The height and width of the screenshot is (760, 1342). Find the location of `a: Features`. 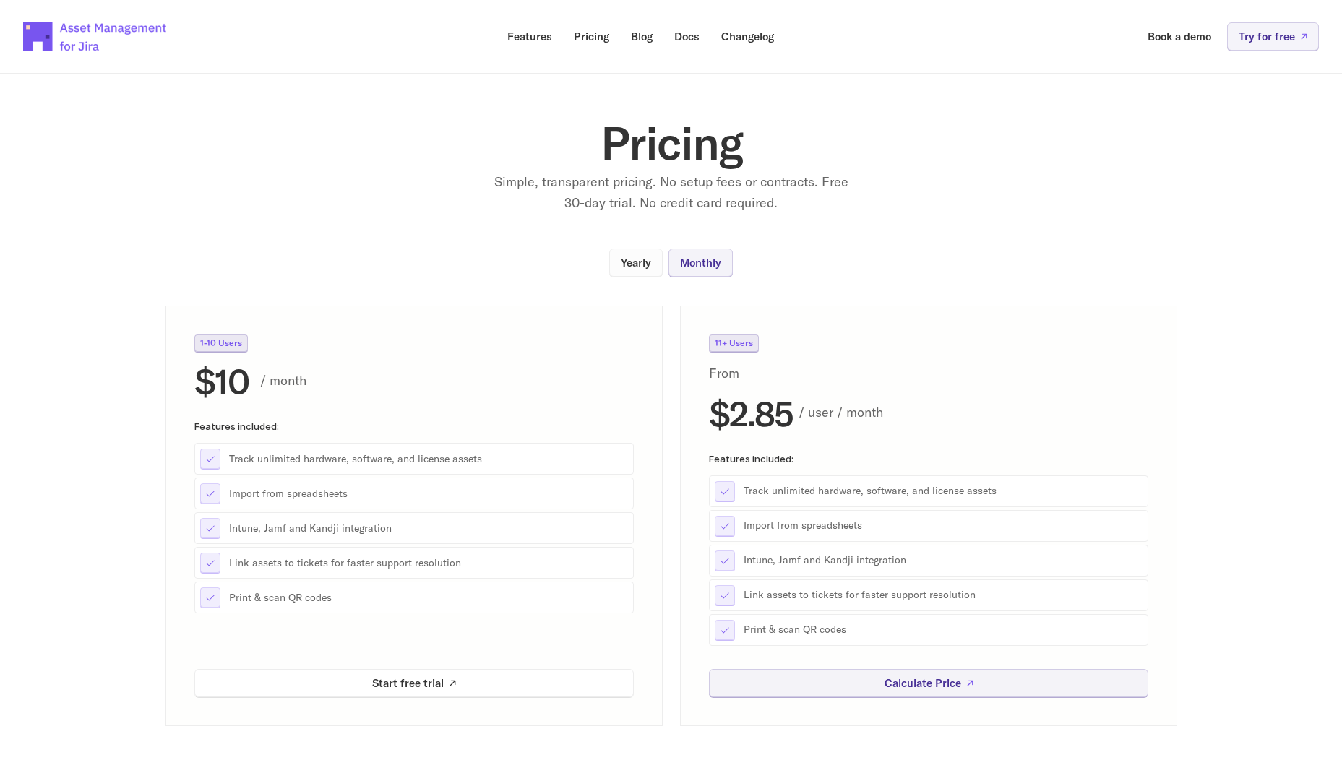

a: Features is located at coordinates (530, 36).